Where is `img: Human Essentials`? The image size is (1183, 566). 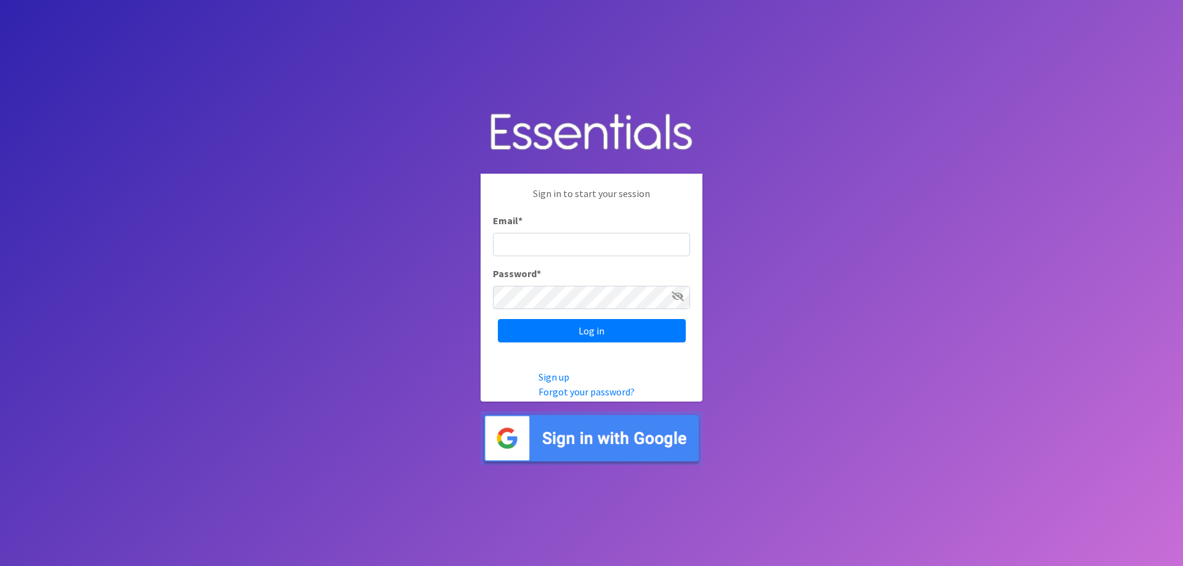 img: Human Essentials is located at coordinates (591, 132).